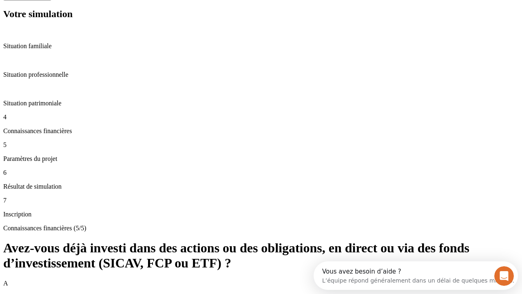 The width and height of the screenshot is (522, 294). I want to click on p: 7, so click(261, 200).